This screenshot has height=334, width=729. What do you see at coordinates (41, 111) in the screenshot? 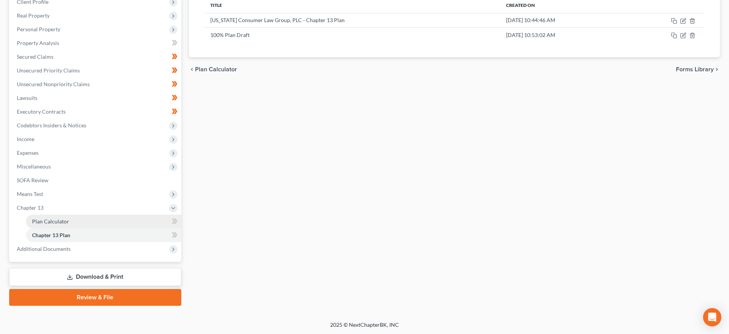
I see `span: Executory Contracts` at bounding box center [41, 111].